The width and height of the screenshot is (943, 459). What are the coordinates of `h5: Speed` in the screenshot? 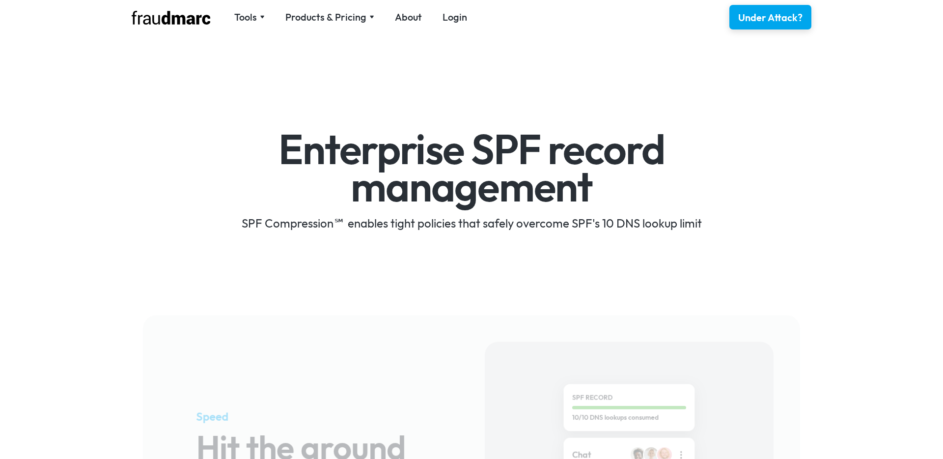 It's located at (314, 416).